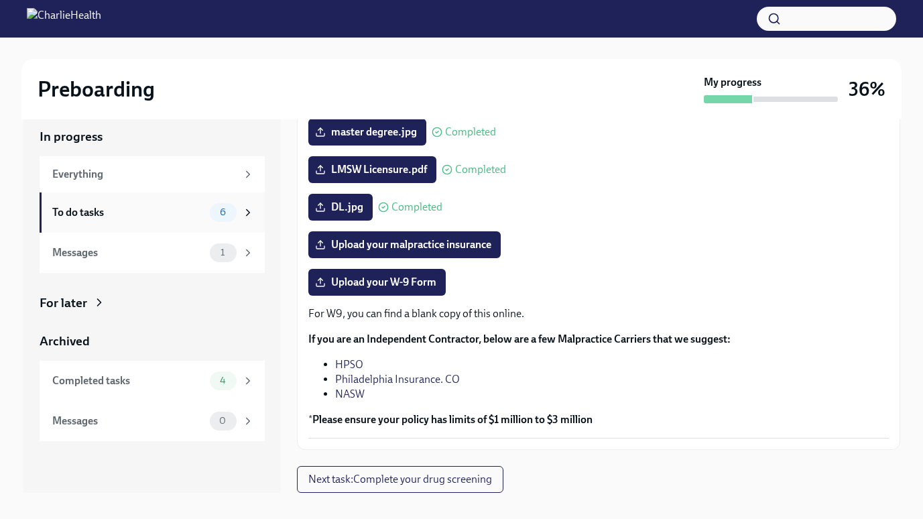 The height and width of the screenshot is (519, 923). What do you see at coordinates (152, 381) in the screenshot?
I see `a: Completed tasks4` at bounding box center [152, 381].